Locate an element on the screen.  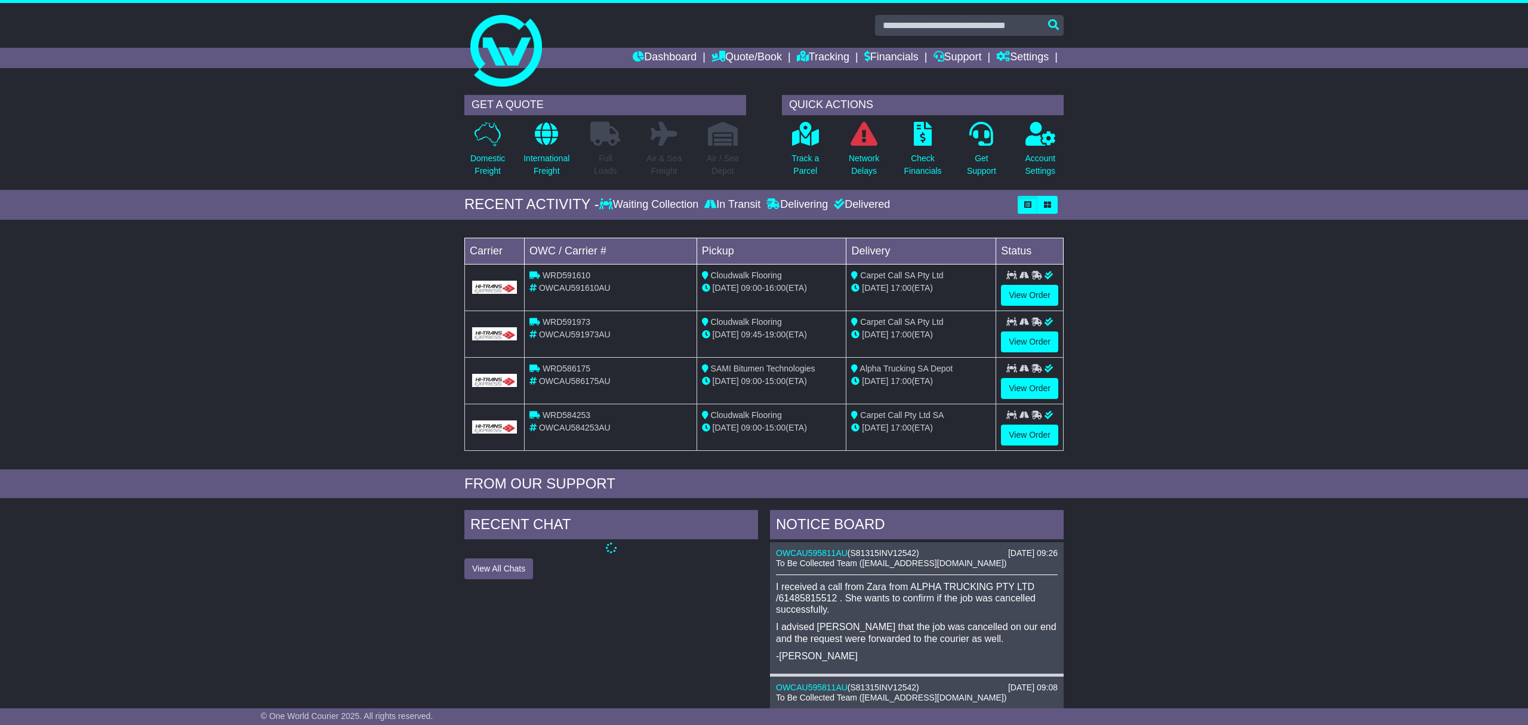
td: Pickup is located at coordinates (771, 251).